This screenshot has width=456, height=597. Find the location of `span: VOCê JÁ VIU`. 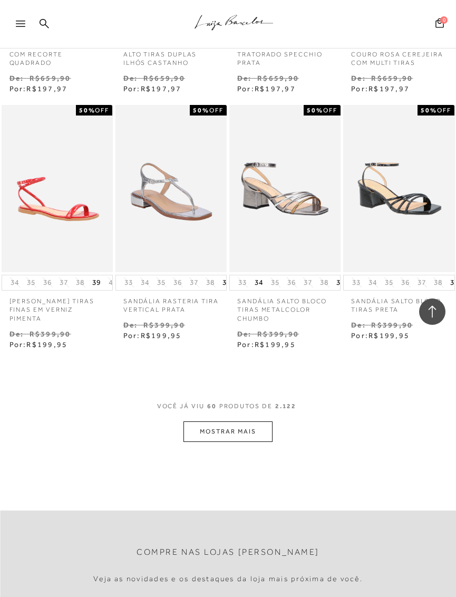

span: VOCê JÁ VIU is located at coordinates (181, 406).